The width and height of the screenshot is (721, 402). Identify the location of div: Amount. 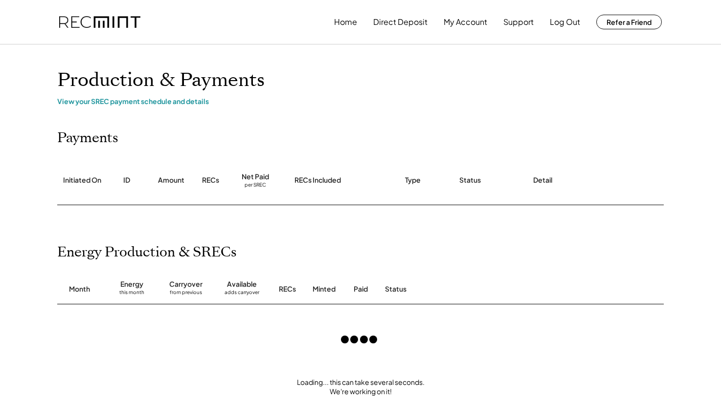
(171, 180).